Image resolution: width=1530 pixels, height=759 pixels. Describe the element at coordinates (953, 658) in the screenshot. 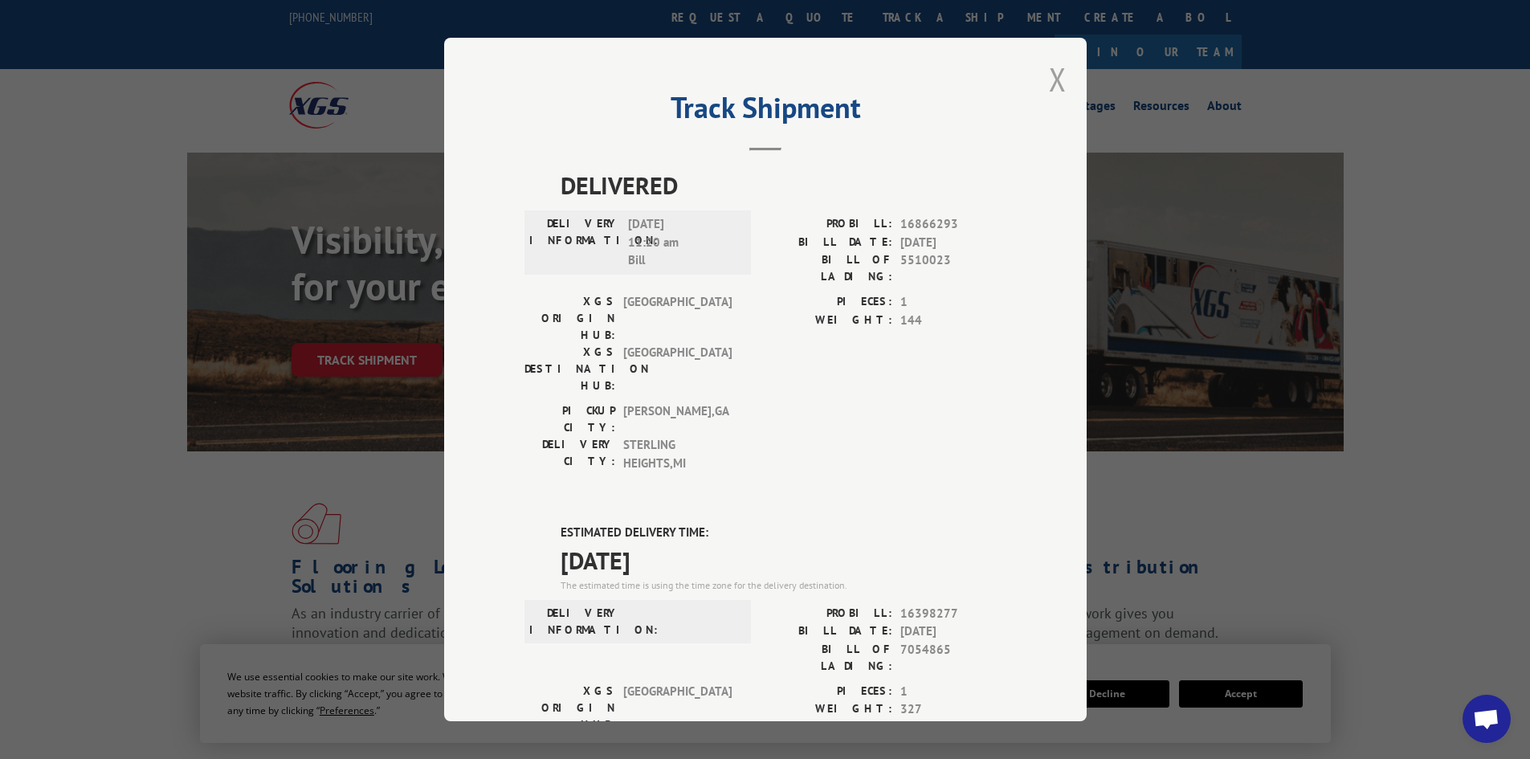

I see `span: 7054865` at that location.